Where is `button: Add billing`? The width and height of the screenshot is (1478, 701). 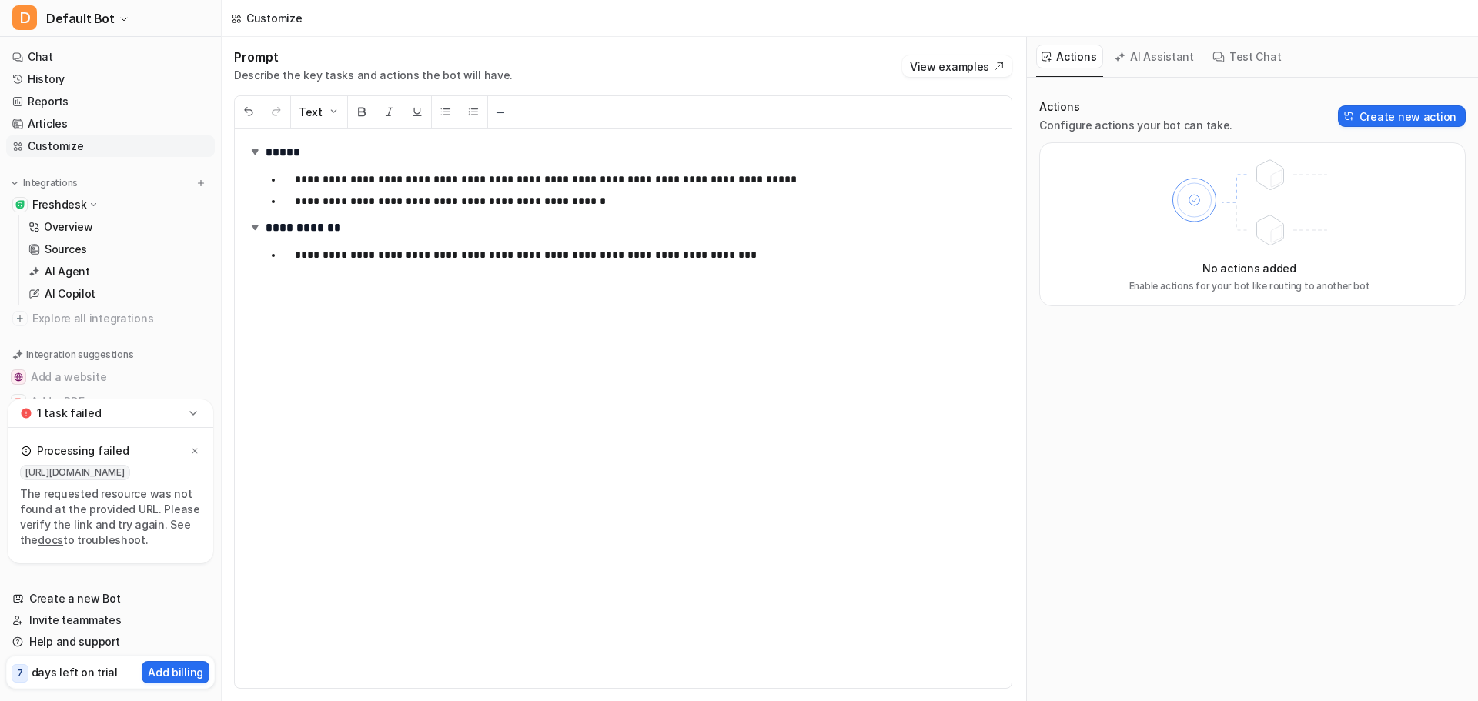 button: Add billing is located at coordinates (176, 672).